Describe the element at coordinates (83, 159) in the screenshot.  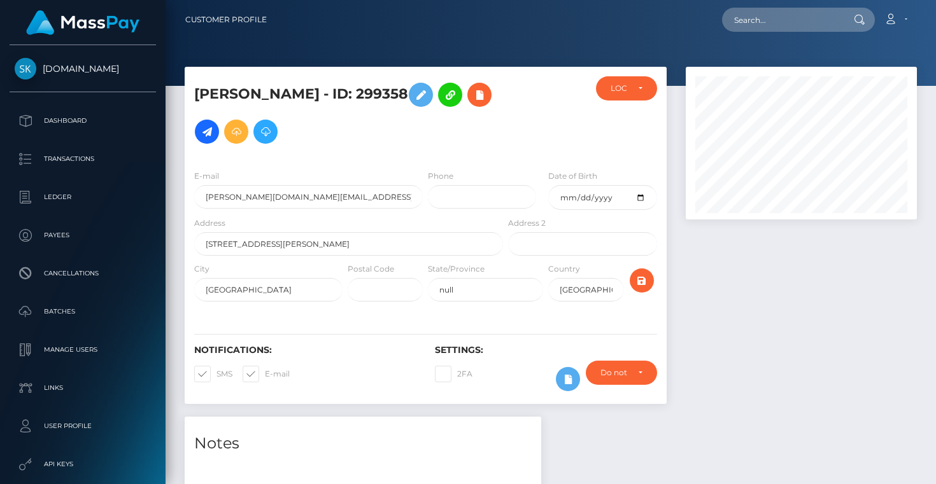
I see `a: Transactions` at that location.